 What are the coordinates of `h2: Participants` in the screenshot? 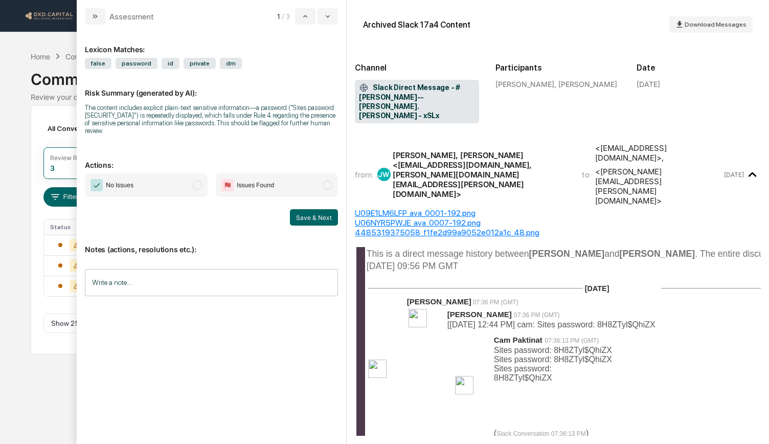 It's located at (557, 68).